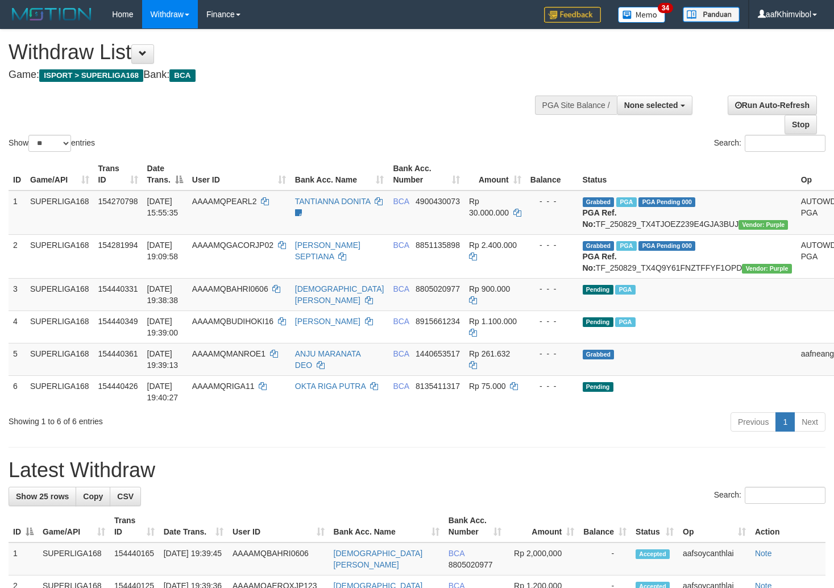 Image resolution: width=834 pixels, height=588 pixels. Describe the element at coordinates (49, 143) in the screenshot. I see `select: Showentries` at that location.